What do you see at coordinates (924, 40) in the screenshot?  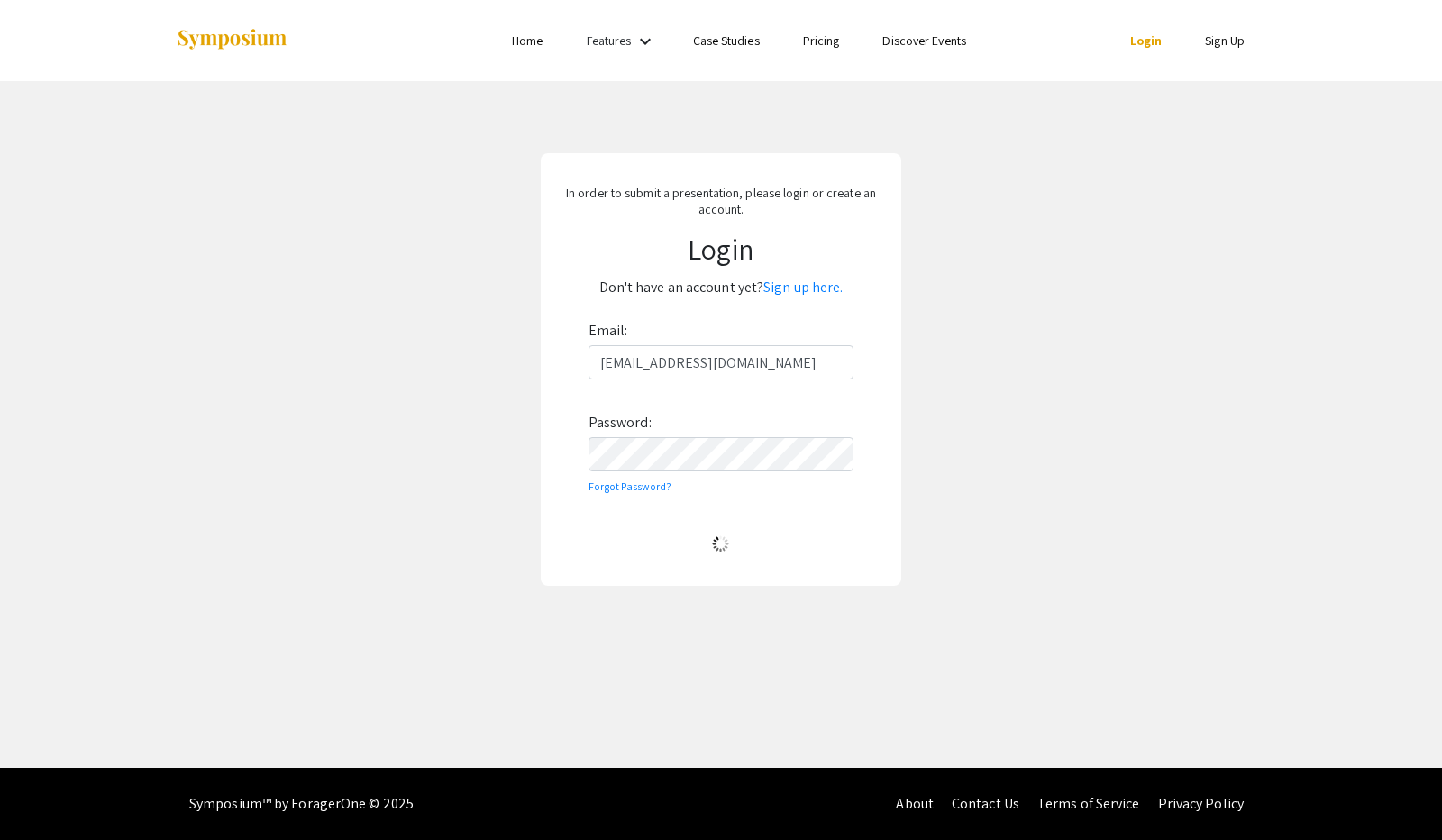 I see `a: Discover Events` at bounding box center [924, 40].